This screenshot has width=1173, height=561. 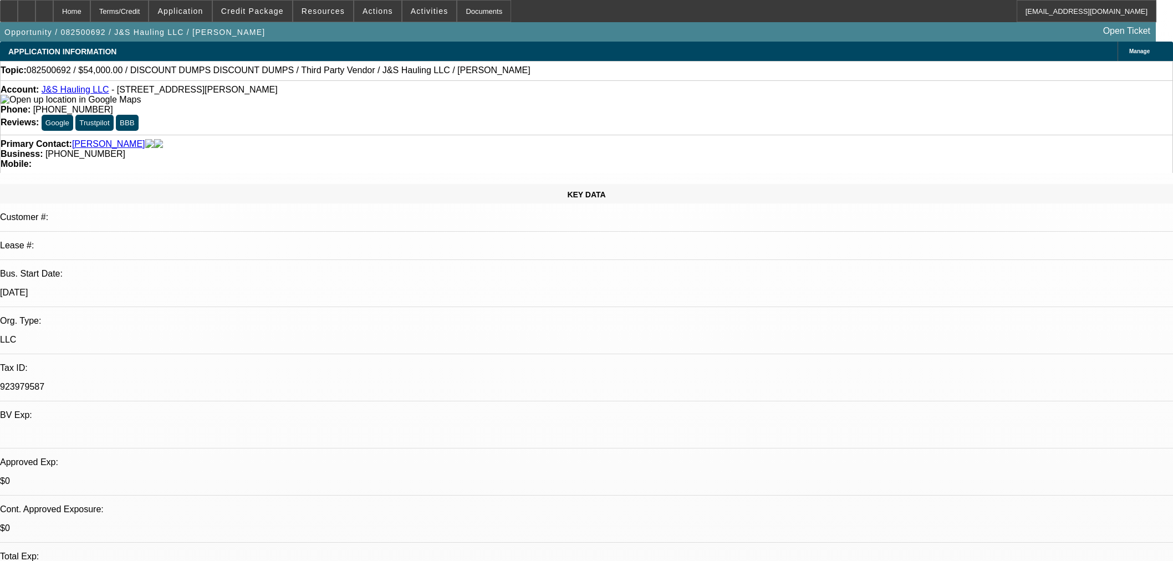 I want to click on button: Google, so click(x=57, y=123).